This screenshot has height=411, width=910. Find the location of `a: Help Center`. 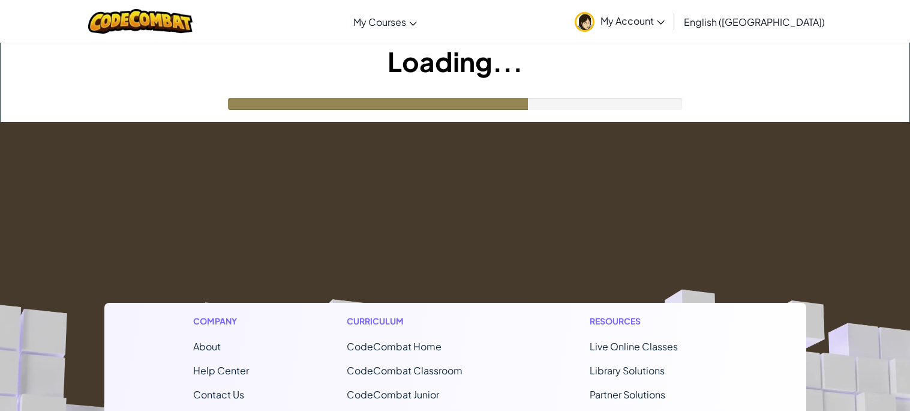

a: Help Center is located at coordinates (221, 370).